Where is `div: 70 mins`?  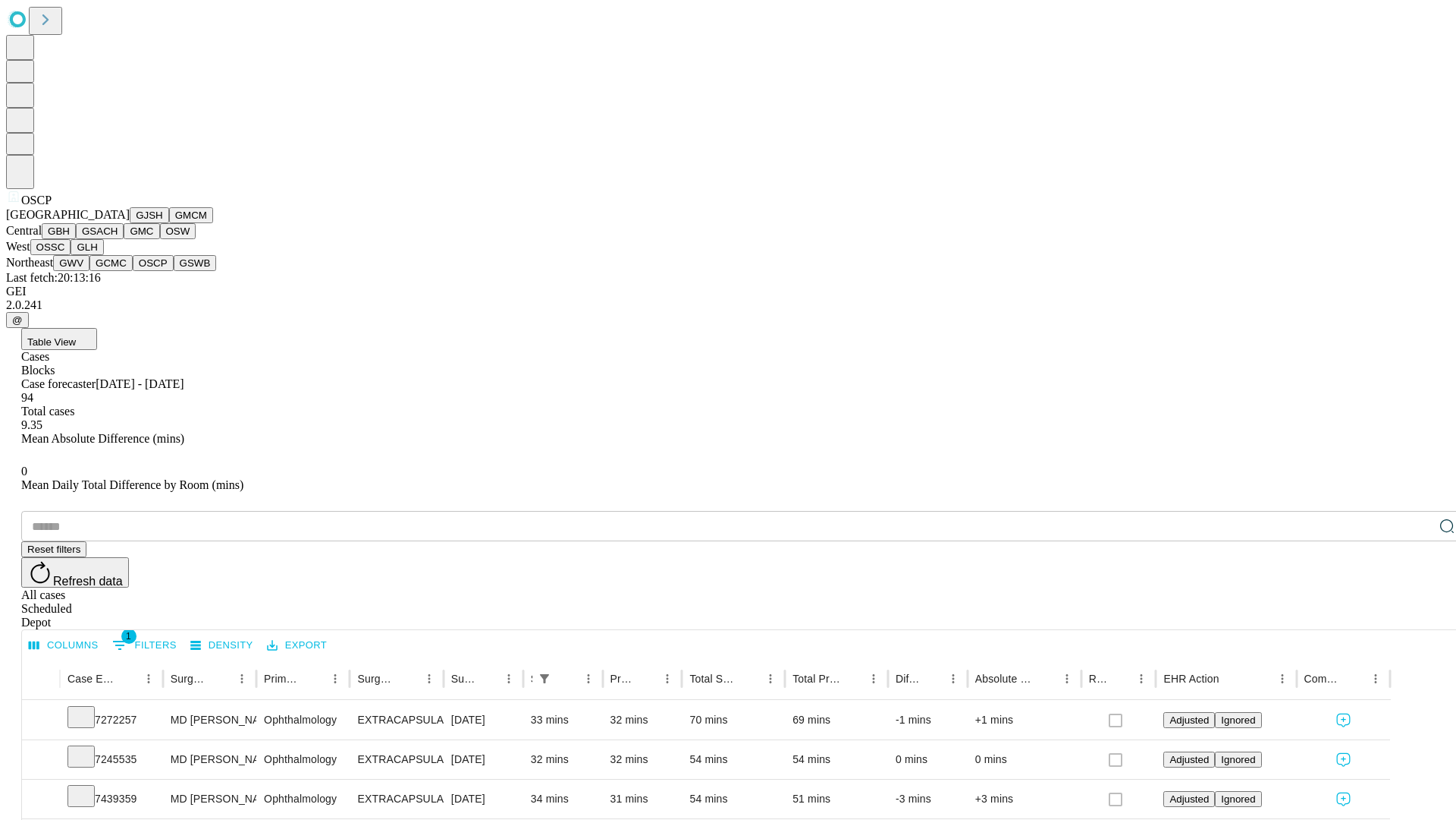 div: 70 mins is located at coordinates (733, 719).